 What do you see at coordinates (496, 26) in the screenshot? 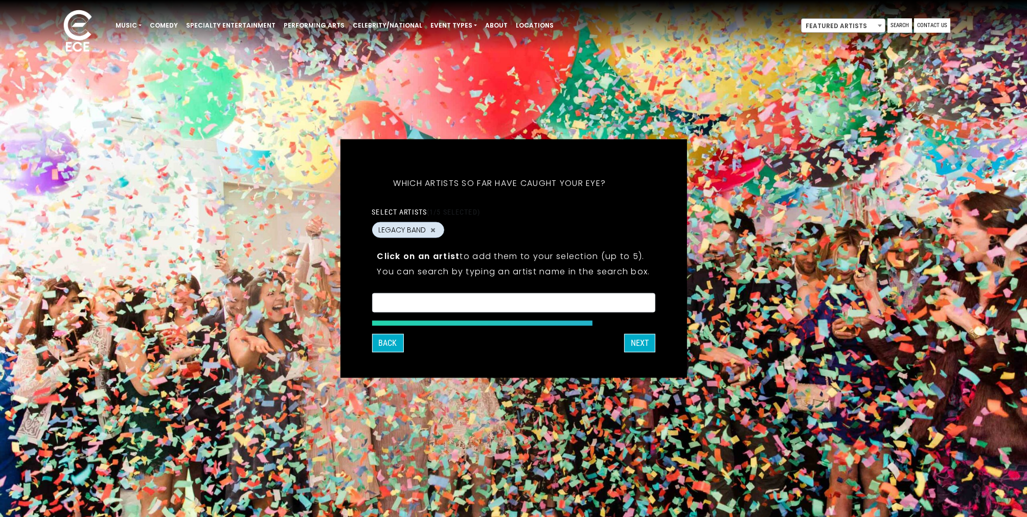
I see `a: About` at bounding box center [496, 26].